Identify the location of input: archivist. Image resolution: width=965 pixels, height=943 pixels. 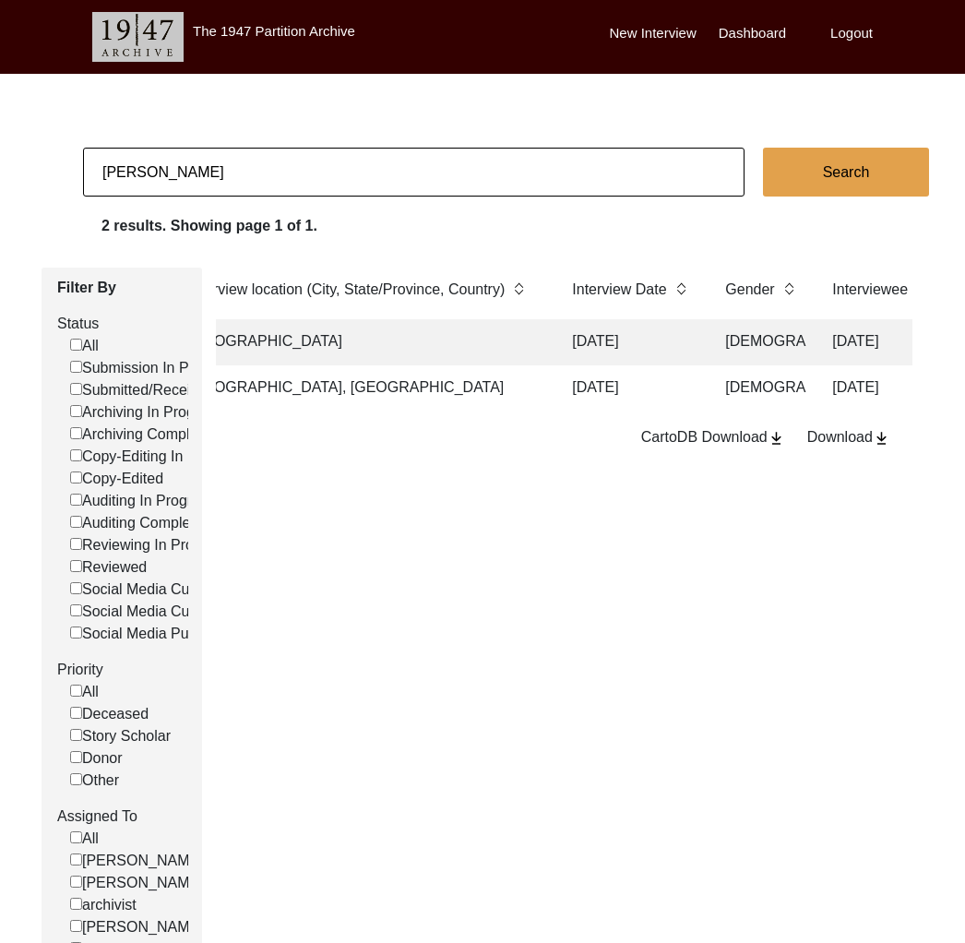
(76, 903).